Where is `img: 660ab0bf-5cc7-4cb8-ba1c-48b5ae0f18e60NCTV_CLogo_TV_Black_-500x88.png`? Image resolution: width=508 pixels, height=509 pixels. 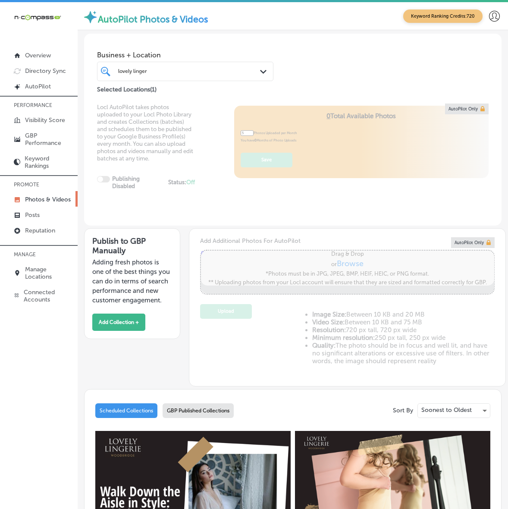
img: 660ab0bf-5cc7-4cb8-ba1c-48b5ae0f18e60NCTV_CLogo_TV_Black_-500x88.png is located at coordinates (38, 17).